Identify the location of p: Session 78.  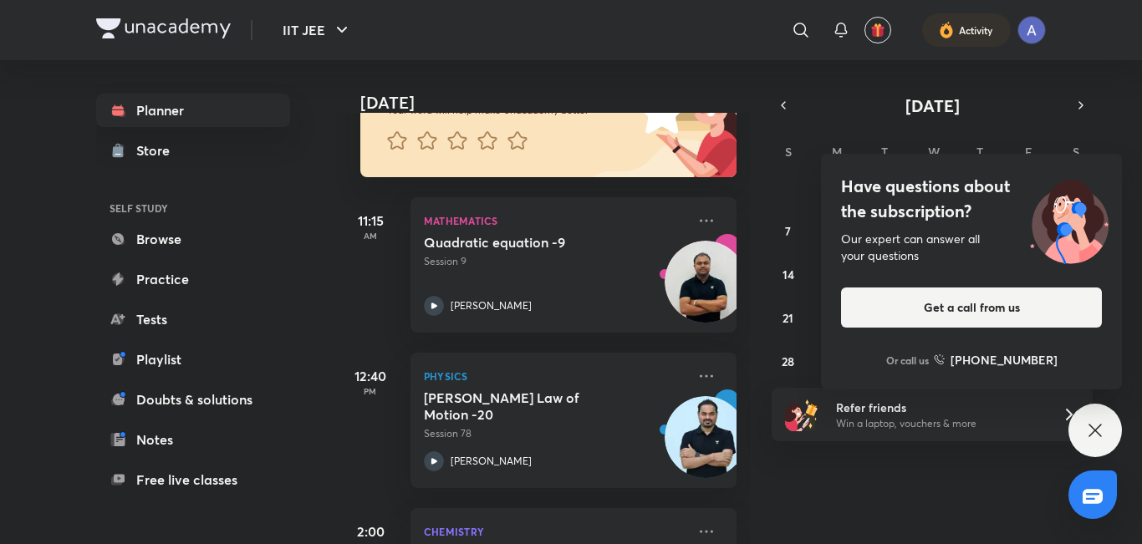
(555, 434).